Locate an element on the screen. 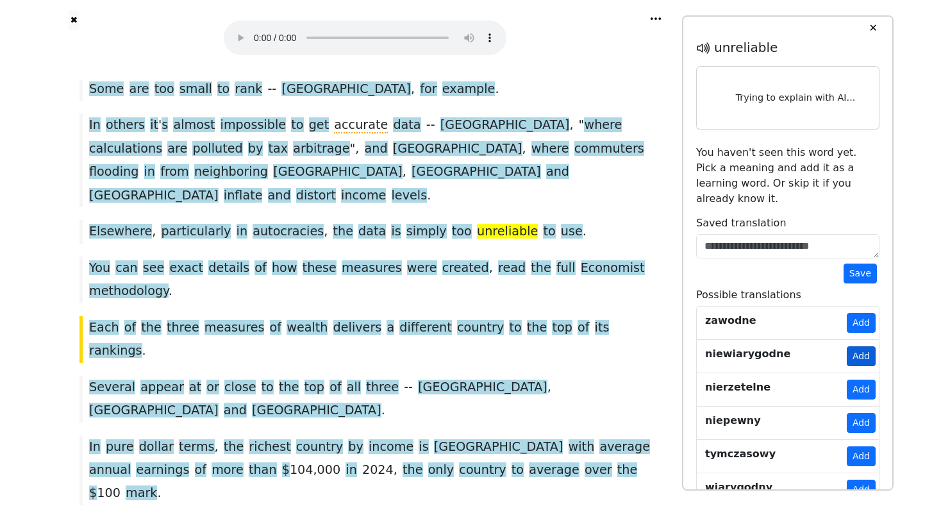 Image resolution: width=941 pixels, height=506 pixels. span: almost is located at coordinates (194, 125).